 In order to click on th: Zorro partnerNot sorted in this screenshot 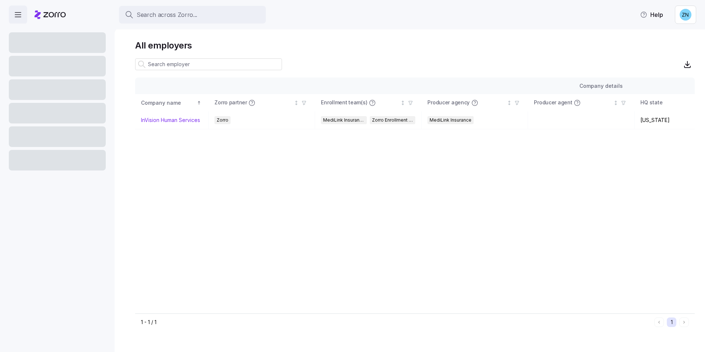, I will do `click(262, 103)`.